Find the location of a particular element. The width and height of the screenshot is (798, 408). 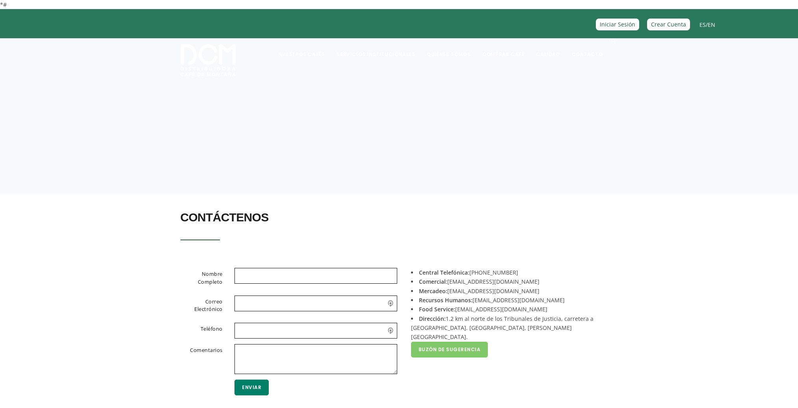

a: Nuestros Cafés is located at coordinates (302, 48).